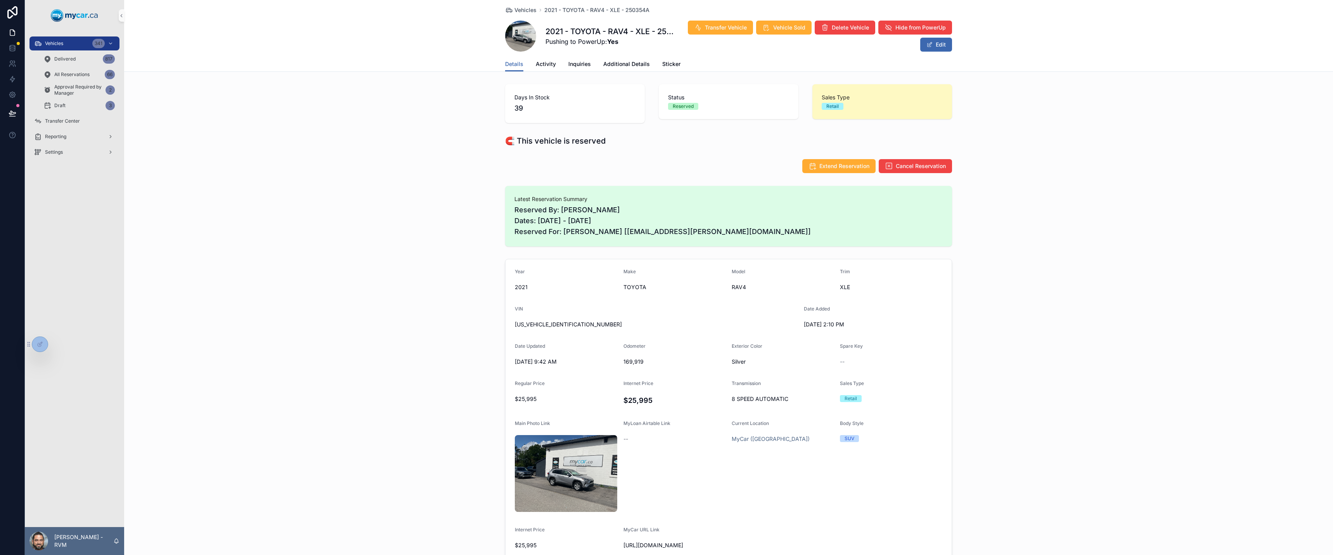 The height and width of the screenshot is (555, 1333). Describe the element at coordinates (850, 28) in the screenshot. I see `span: Delete Vehicle` at that location.